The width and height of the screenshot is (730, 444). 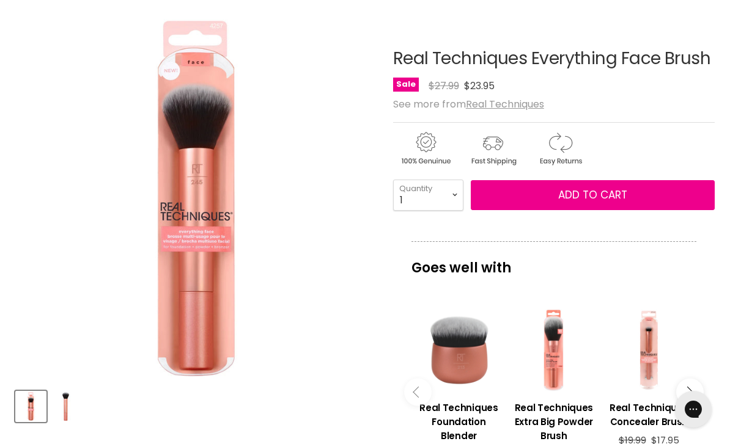 I want to click on u: Real Techniques, so click(x=505, y=104).